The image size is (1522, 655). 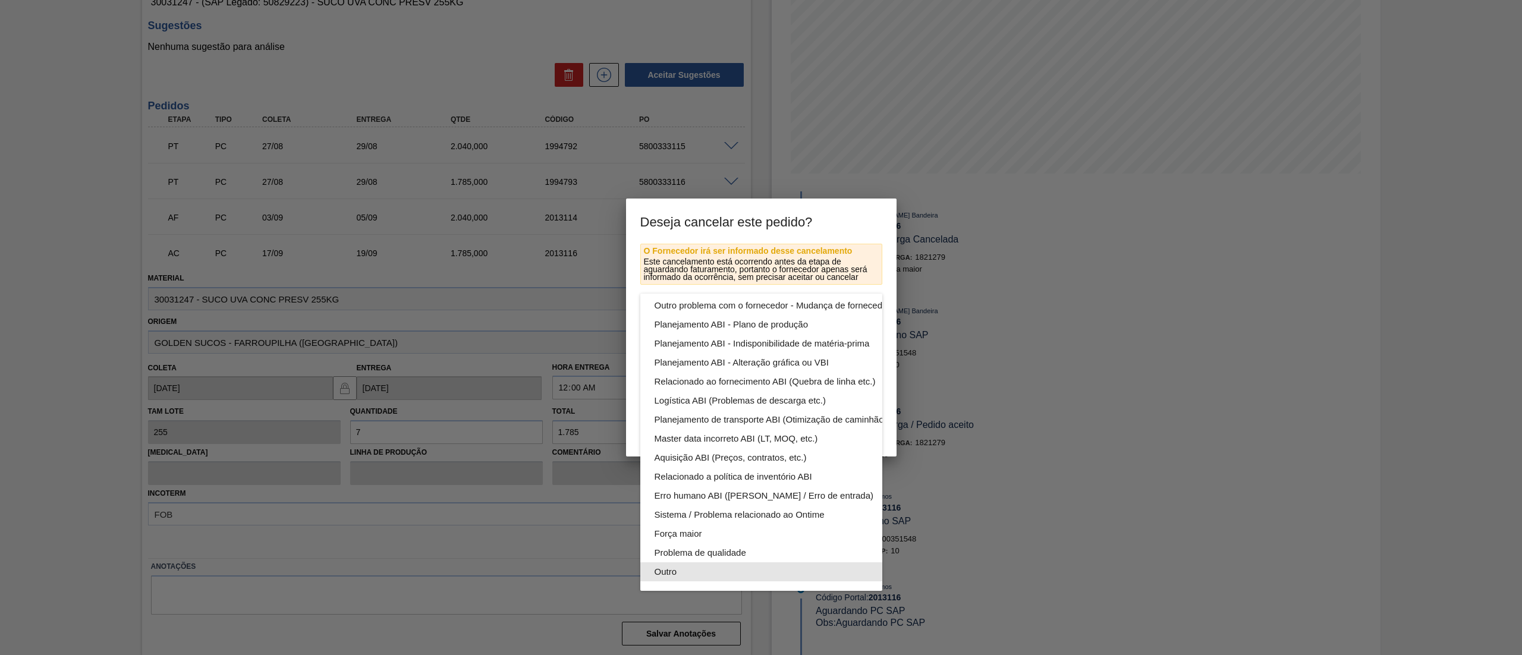 What do you see at coordinates (789, 477) in the screenshot?
I see `div: Relacionado a política de inventório ABI` at bounding box center [789, 477].